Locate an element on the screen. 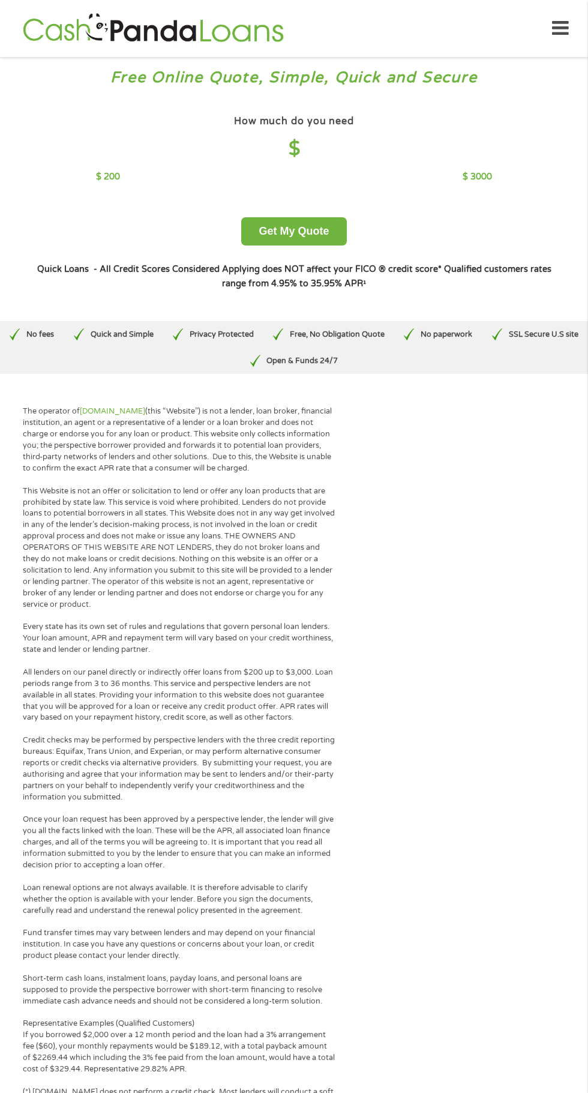 The height and width of the screenshot is (1093, 588). p: Representative Examples (Qualified Customers) If you borrowed $2,000 over a 12 month period and t... is located at coordinates (179, 1046).